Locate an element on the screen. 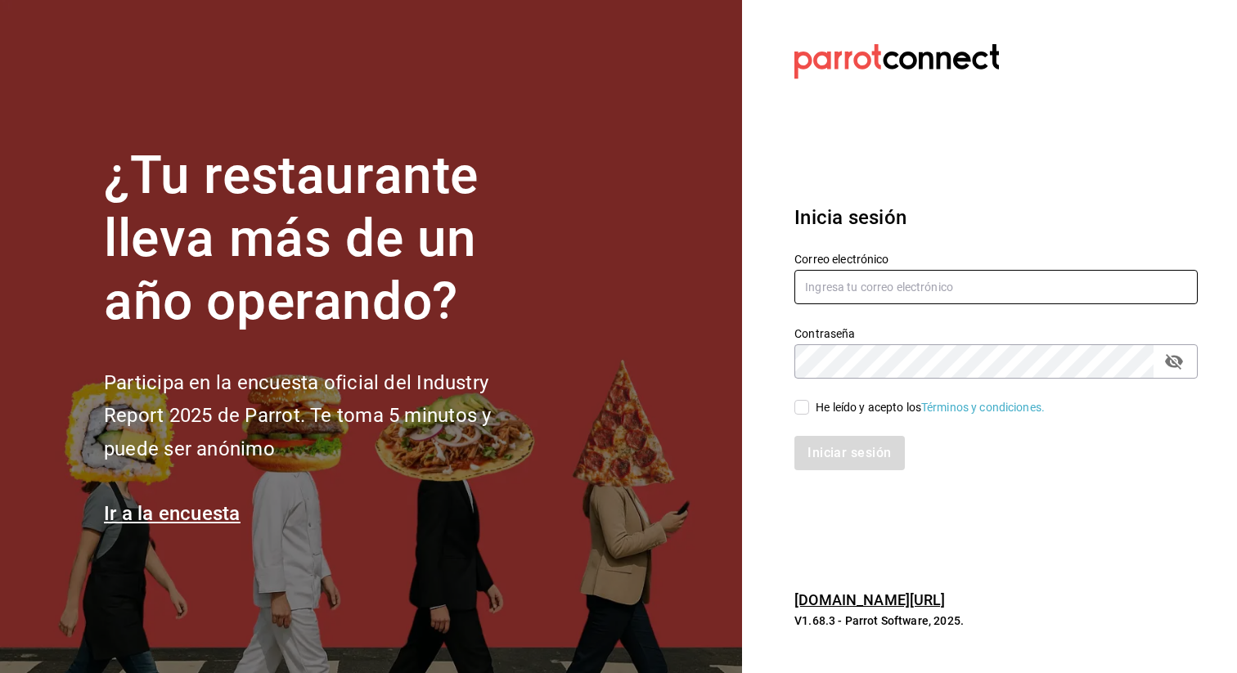 The image size is (1237, 673). p: V1.68.3 - Parrot Software, 2025. is located at coordinates (996, 621).